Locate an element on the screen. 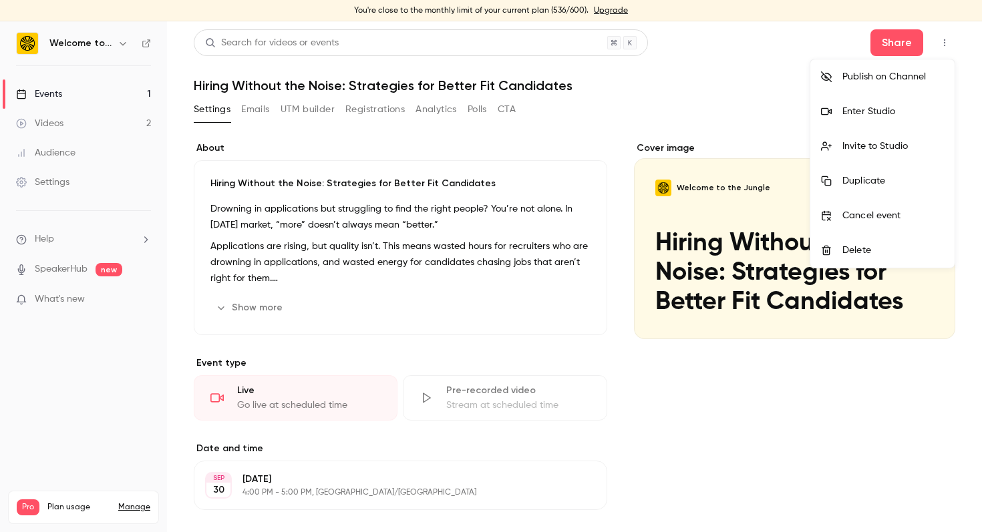  div: Invite to Studio is located at coordinates (893, 146).